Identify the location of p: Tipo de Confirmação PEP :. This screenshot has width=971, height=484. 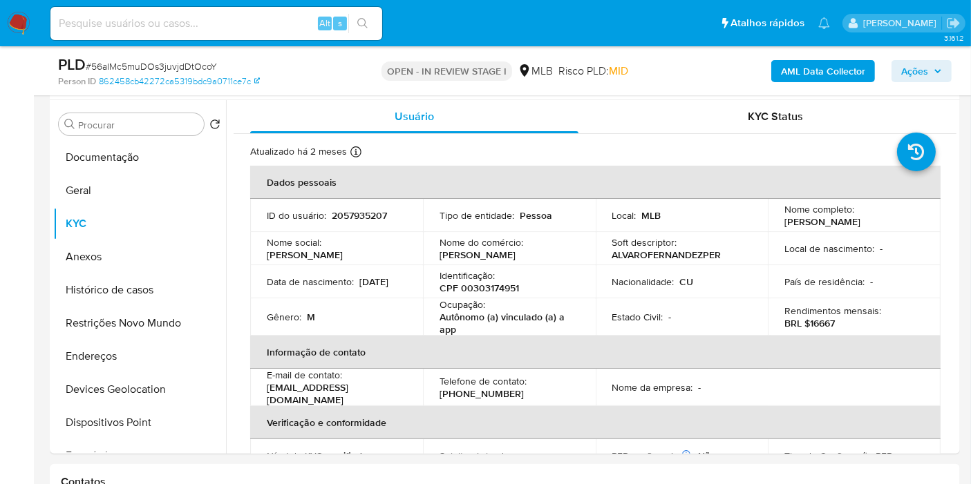
(839, 456).